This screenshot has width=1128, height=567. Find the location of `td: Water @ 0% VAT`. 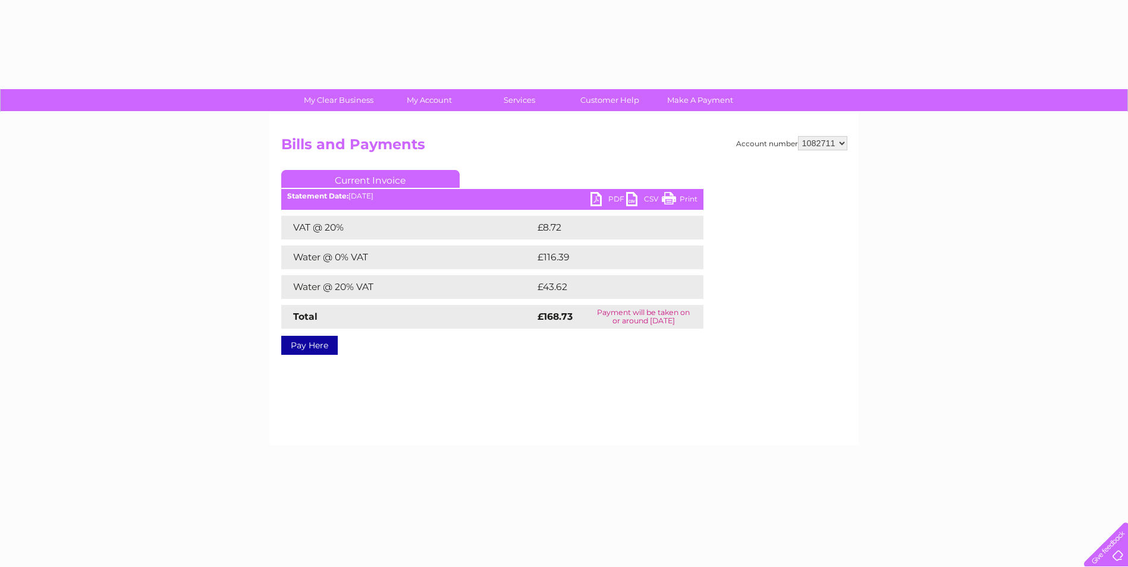

td: Water @ 0% VAT is located at coordinates (408, 257).